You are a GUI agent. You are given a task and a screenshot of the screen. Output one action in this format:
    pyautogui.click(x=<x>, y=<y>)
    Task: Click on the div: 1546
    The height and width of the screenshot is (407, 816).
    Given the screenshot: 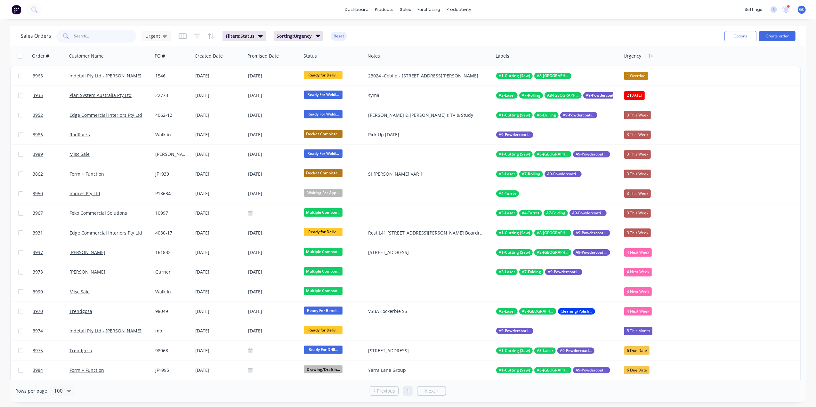 What is the action you would take?
    pyautogui.click(x=172, y=76)
    